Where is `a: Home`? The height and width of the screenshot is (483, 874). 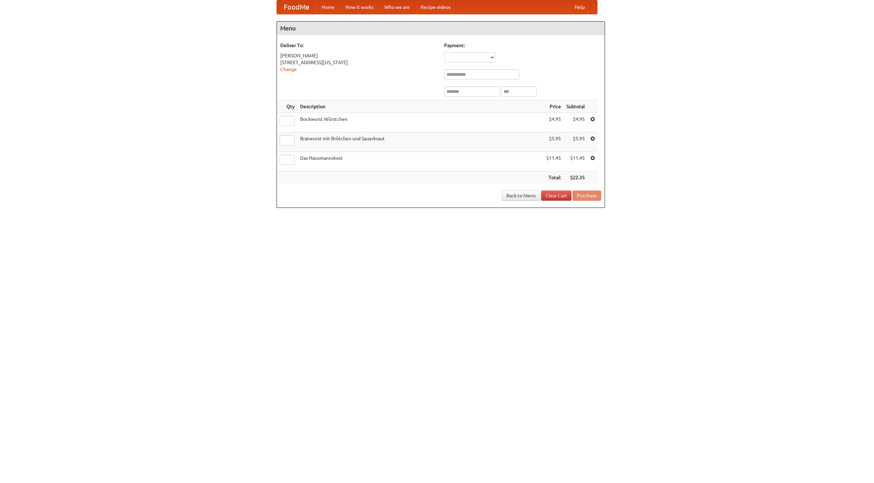 a: Home is located at coordinates (328, 7).